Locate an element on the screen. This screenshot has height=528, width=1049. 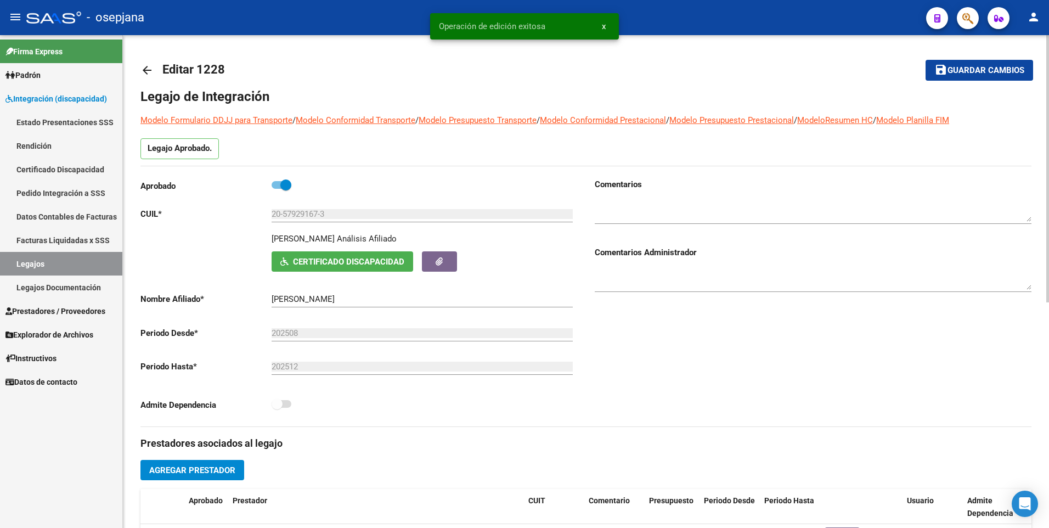
span: Periodo Hasta is located at coordinates (789, 500).